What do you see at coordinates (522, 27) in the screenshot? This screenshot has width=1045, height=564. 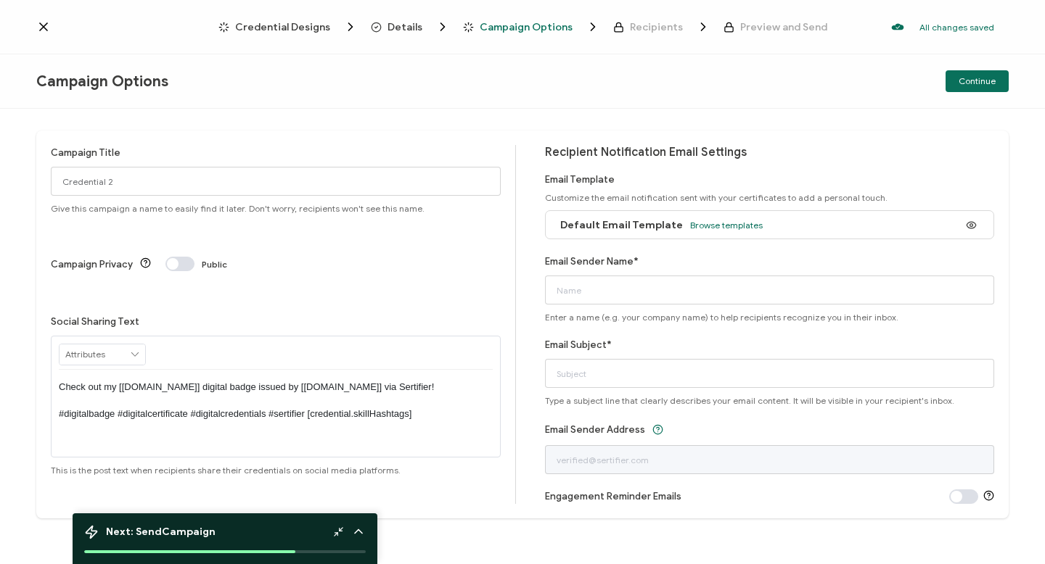 I see `div: Breadcrumb` at bounding box center [522, 27].